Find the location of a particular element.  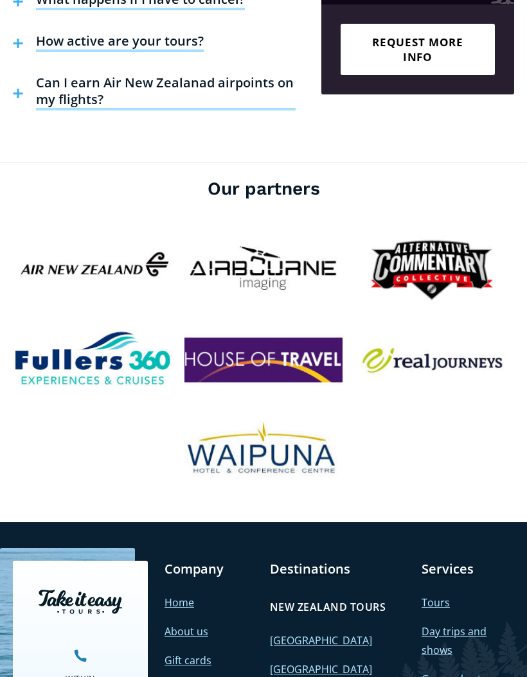

h4: How active are your tours? is located at coordinates (119, 43).